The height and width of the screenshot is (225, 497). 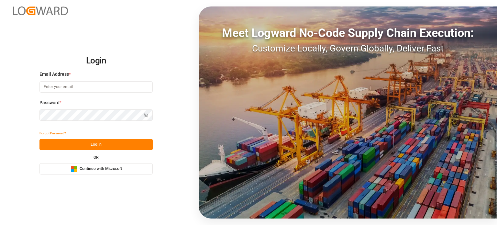 What do you see at coordinates (50, 103) in the screenshot?
I see `span: Password` at bounding box center [50, 103].